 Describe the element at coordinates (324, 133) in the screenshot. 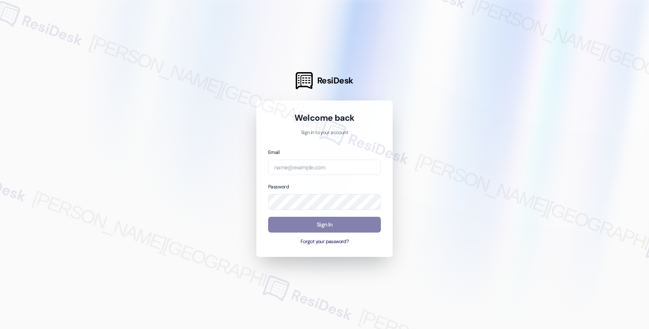

I see `p: Sign in to your account` at that location.